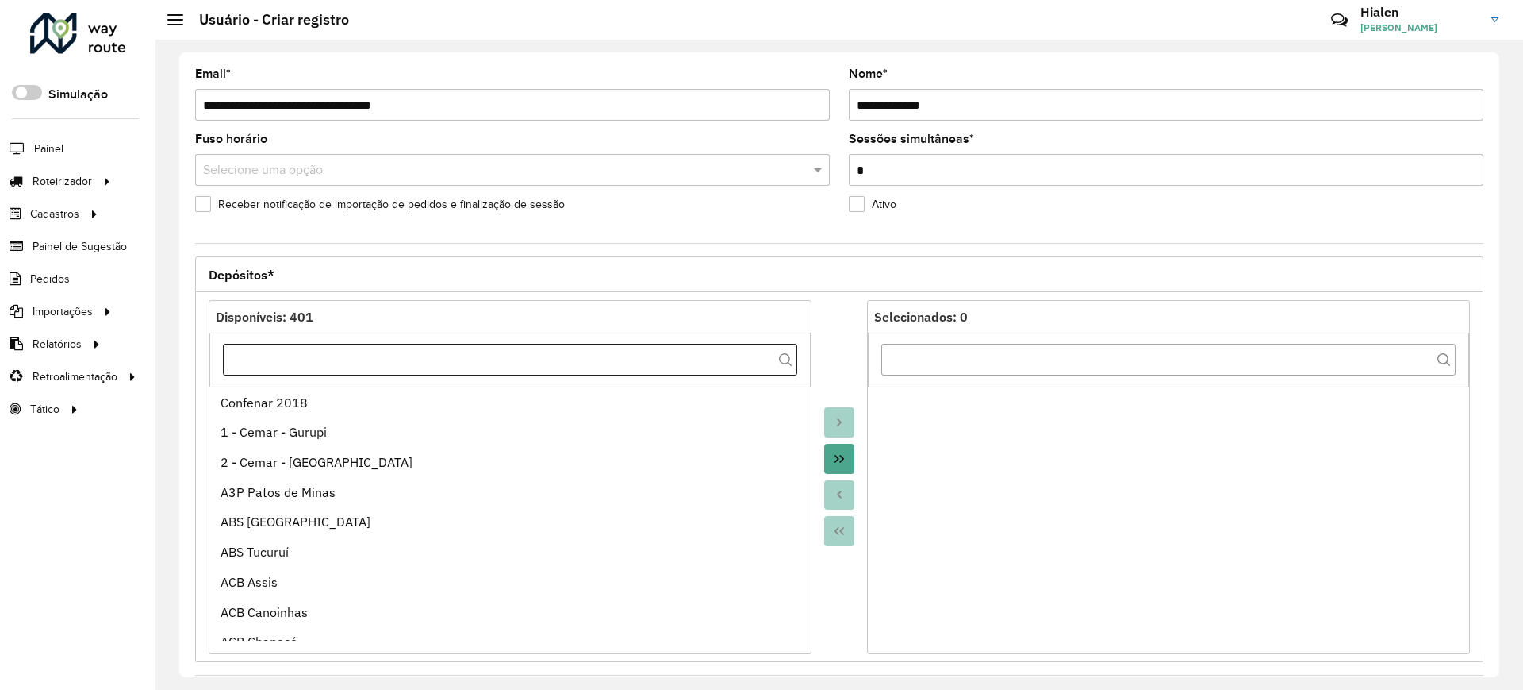 This screenshot has width=1523, height=690. Describe the element at coordinates (241, 275) in the screenshot. I see `span: Depósitos*` at that location.